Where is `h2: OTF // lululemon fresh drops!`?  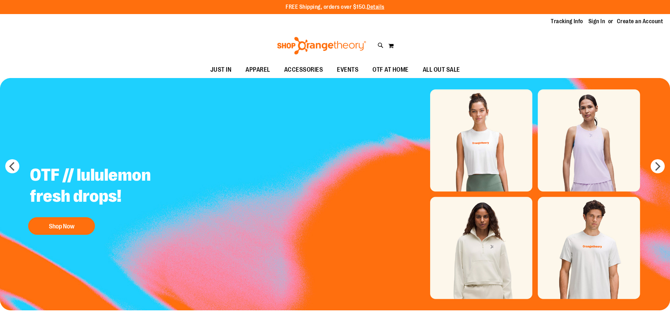 h2: OTF // lululemon fresh drops! is located at coordinates (112, 186).